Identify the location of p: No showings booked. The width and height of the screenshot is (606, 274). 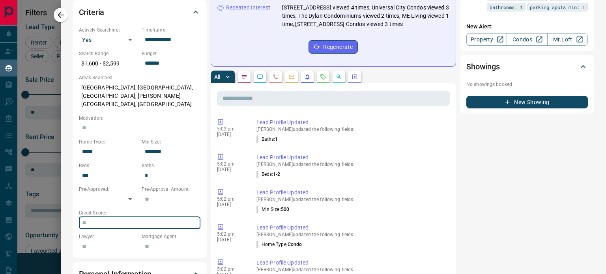
(527, 84).